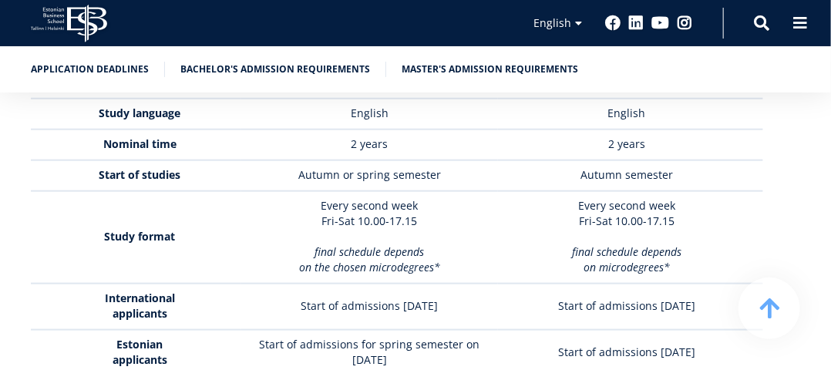 Image resolution: width=831 pixels, height=370 pixels. What do you see at coordinates (630, 176) in the screenshot?
I see `td: Autumn semester` at bounding box center [630, 176].